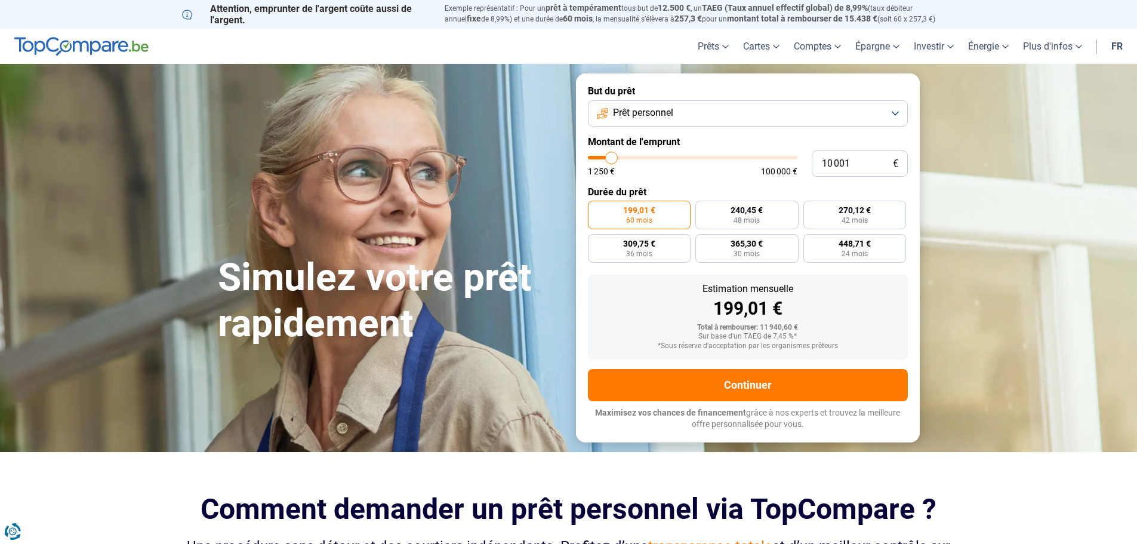 The image size is (1137, 544). Describe the element at coordinates (855, 210) in the screenshot. I see `span: 270,12 €` at that location.